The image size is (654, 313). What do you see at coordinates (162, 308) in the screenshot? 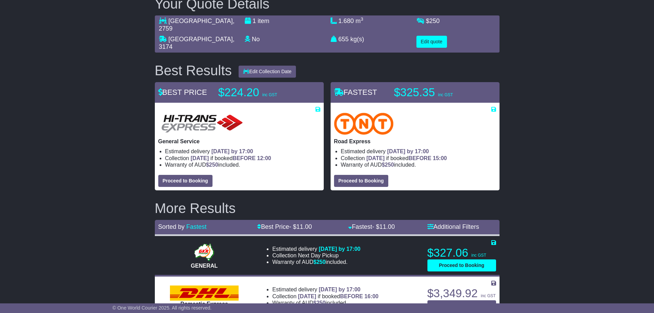
I see `span: © One World Courier 2025. All rights reserved.` at bounding box center [162, 308].